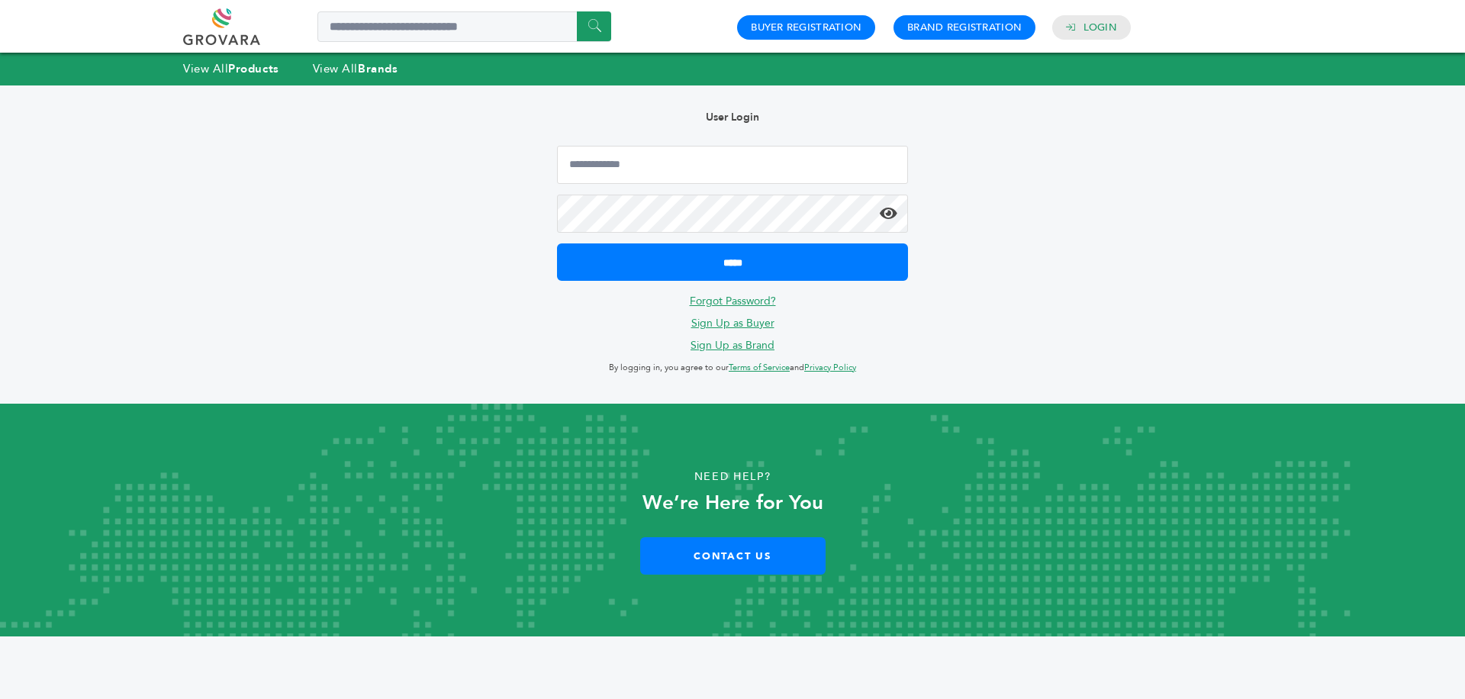  What do you see at coordinates (231, 69) in the screenshot?
I see `a: View AllProducts` at bounding box center [231, 69].